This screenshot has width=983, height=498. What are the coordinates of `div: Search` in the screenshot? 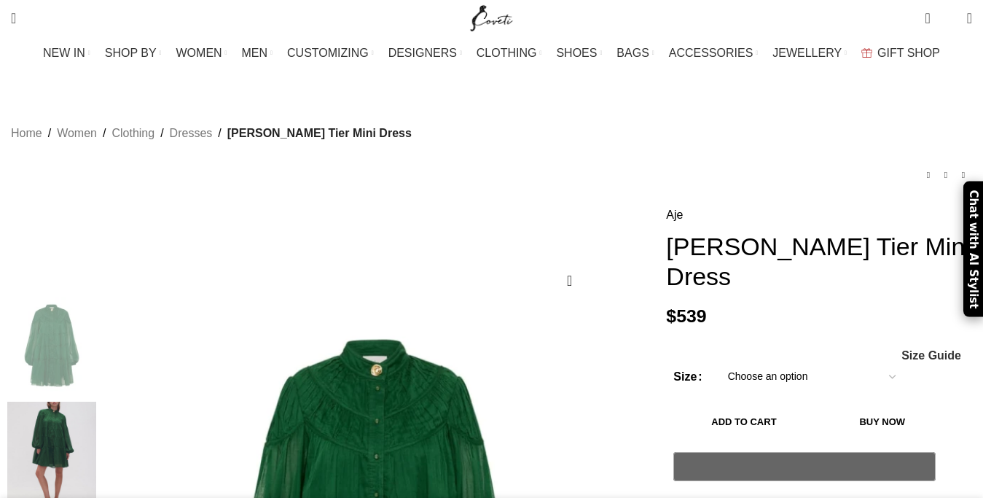 It's located at (13, 18).